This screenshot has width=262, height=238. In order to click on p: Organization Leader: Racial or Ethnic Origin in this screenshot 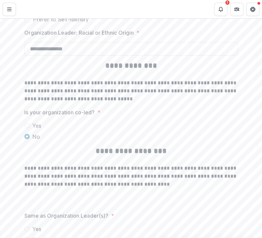, I will do `click(79, 33)`.